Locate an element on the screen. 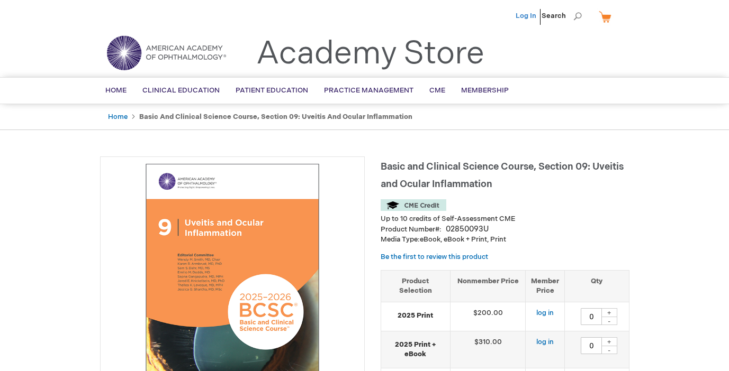  a: Log In is located at coordinates (525, 16).